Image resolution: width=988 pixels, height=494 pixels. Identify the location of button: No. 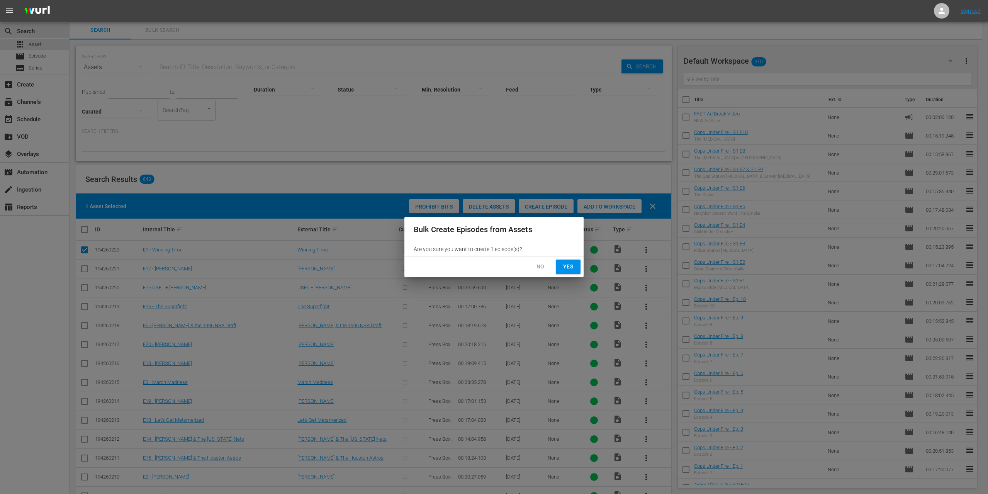
(540, 267).